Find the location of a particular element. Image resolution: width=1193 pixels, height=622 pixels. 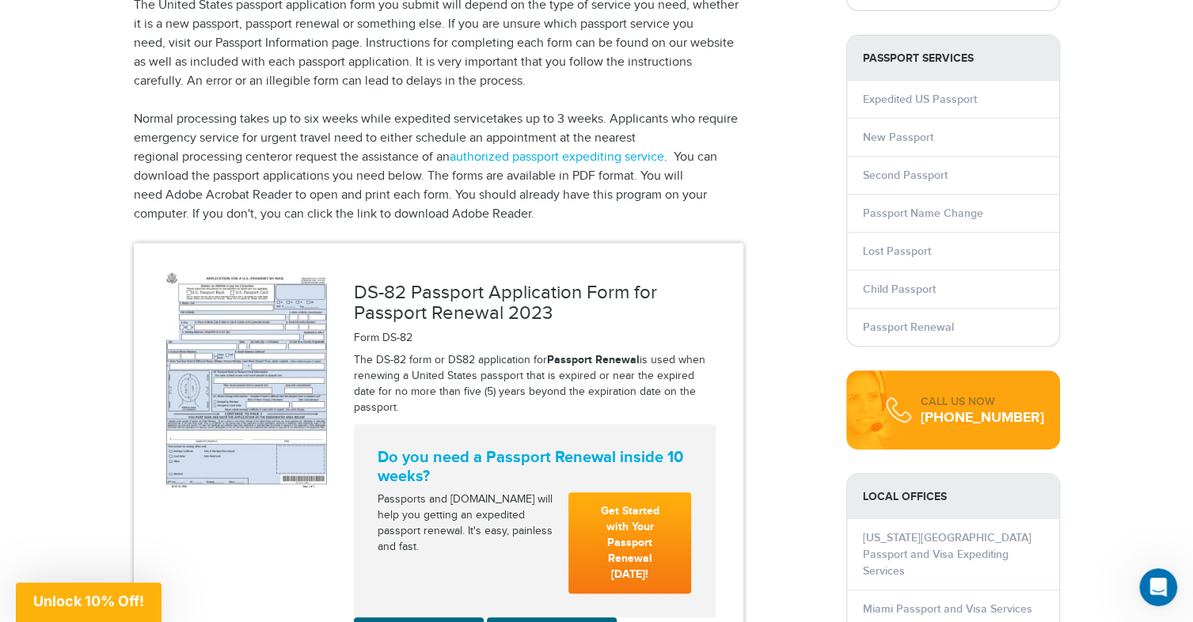

strong: Do you need a Passport Renewal inside 10 weeks? is located at coordinates (535, 467).